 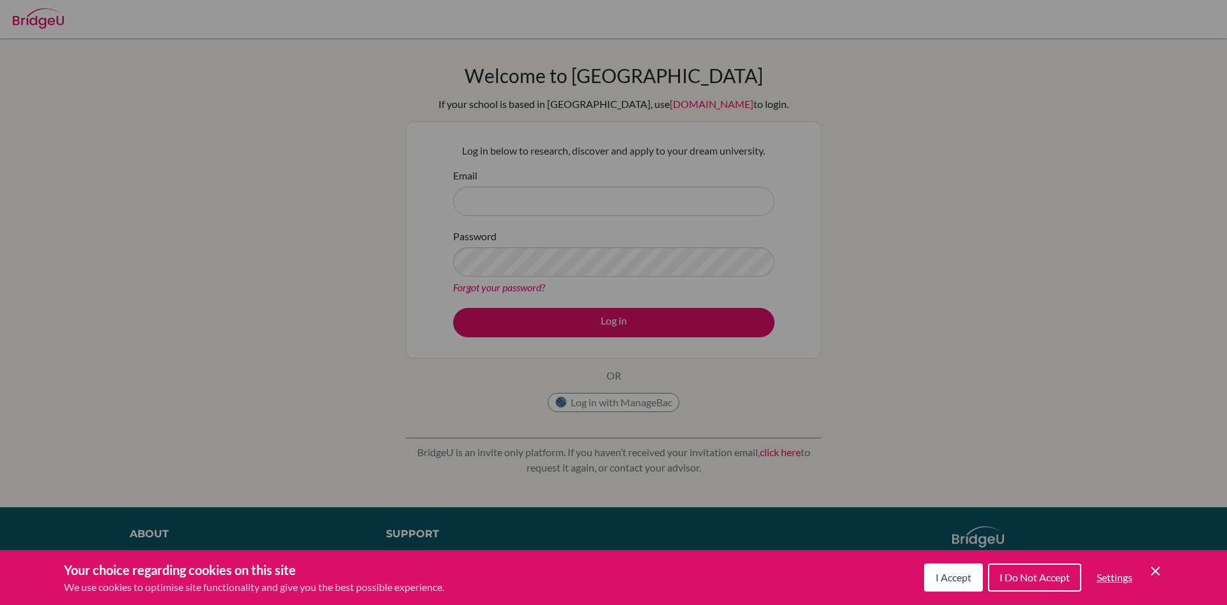 What do you see at coordinates (1034, 577) in the screenshot?
I see `span: I Do Not Accept` at bounding box center [1034, 577].